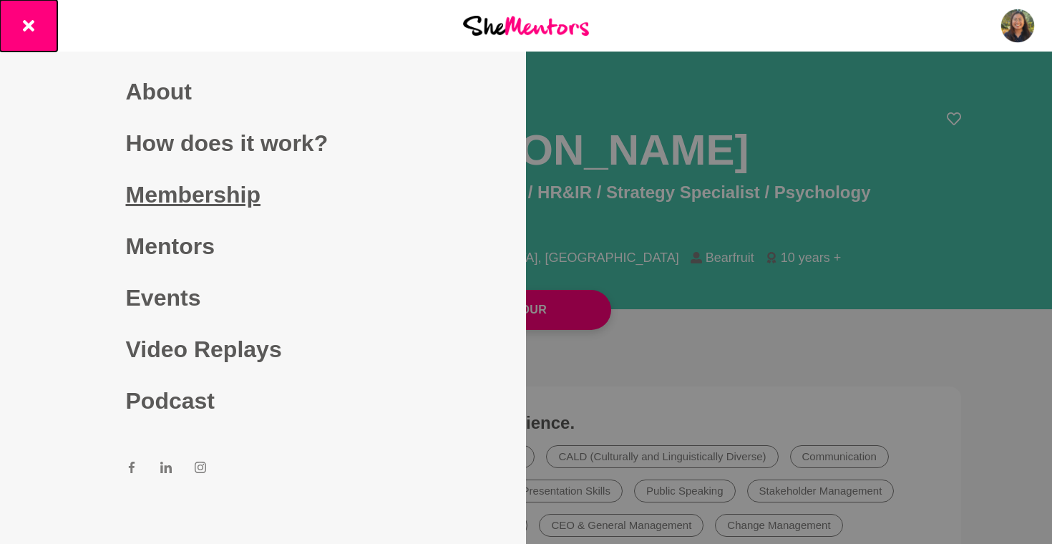 Image resolution: width=1052 pixels, height=544 pixels. What do you see at coordinates (200, 470) in the screenshot?
I see `a: Instagram` at bounding box center [200, 470].